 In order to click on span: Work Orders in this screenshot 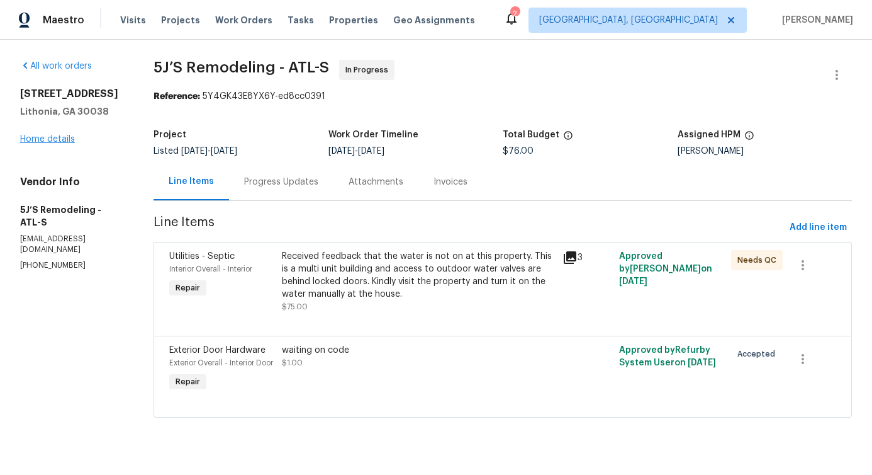, I will do `click(244, 20)`.